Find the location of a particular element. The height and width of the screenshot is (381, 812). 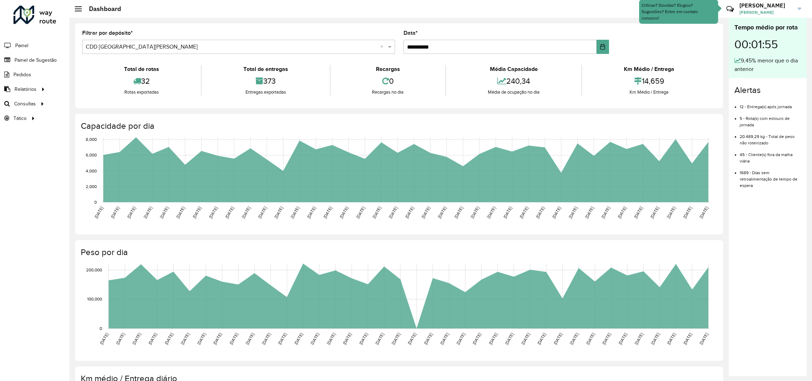

div: 00:01:55 is located at coordinates (768, 44).